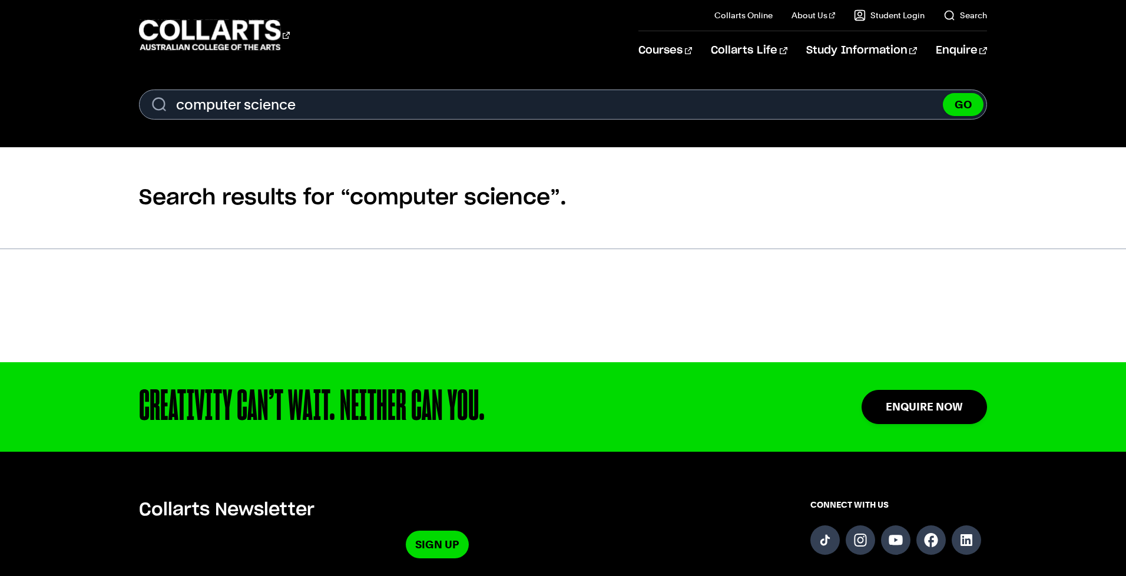 The height and width of the screenshot is (576, 1126). I want to click on h5: Collarts Newsletter, so click(437, 510).